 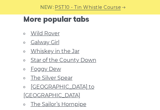 What do you see at coordinates (58, 104) in the screenshot?
I see `a: The Sailor’s Hornpipe` at bounding box center [58, 104].